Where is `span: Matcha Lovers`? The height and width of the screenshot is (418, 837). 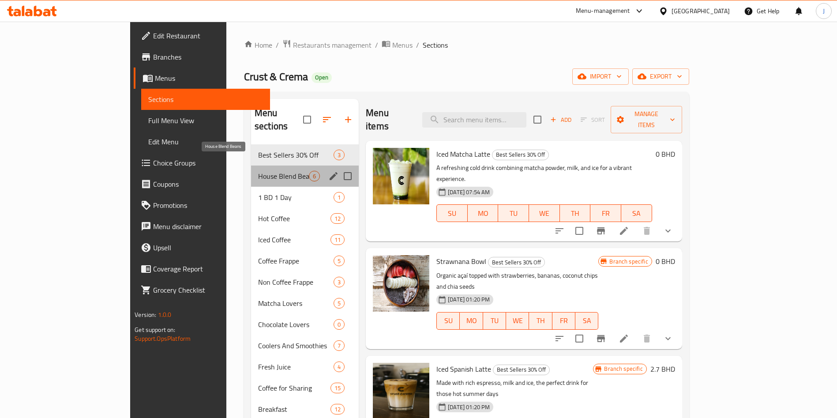
span: Matcha Lovers is located at coordinates (295, 303).